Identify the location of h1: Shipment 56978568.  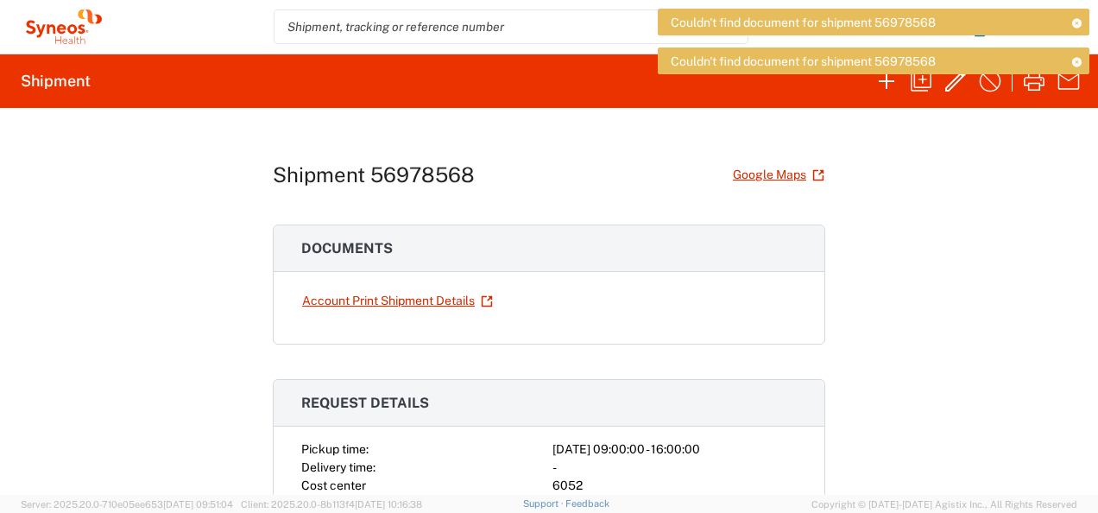
(374, 174).